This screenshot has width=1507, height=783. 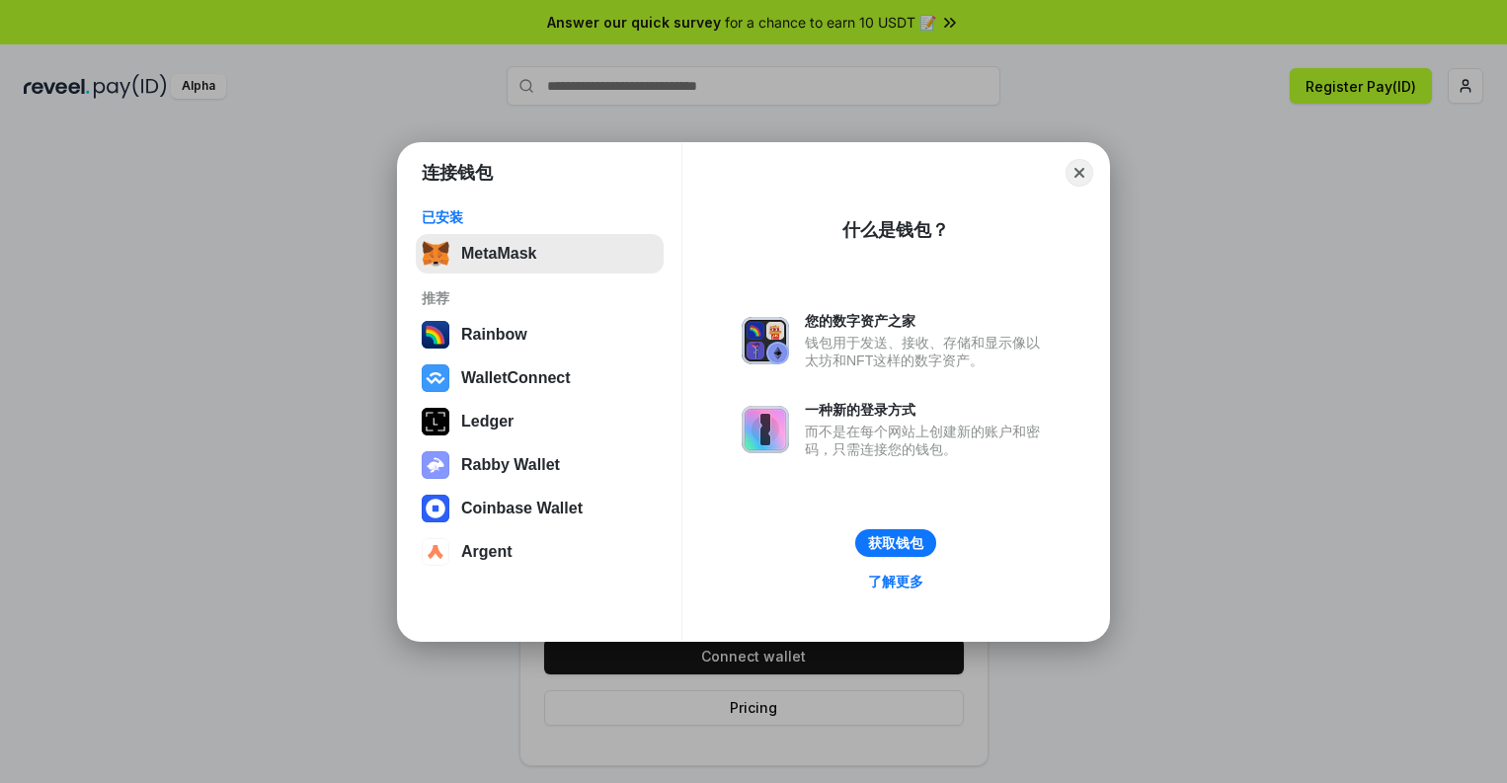 I want to click on div: Ledger, so click(x=487, y=422).